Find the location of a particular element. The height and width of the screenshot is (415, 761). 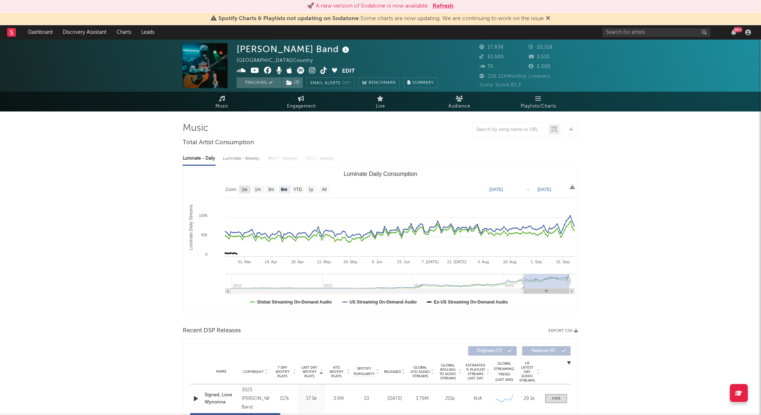

div: Name is located at coordinates (221, 371).